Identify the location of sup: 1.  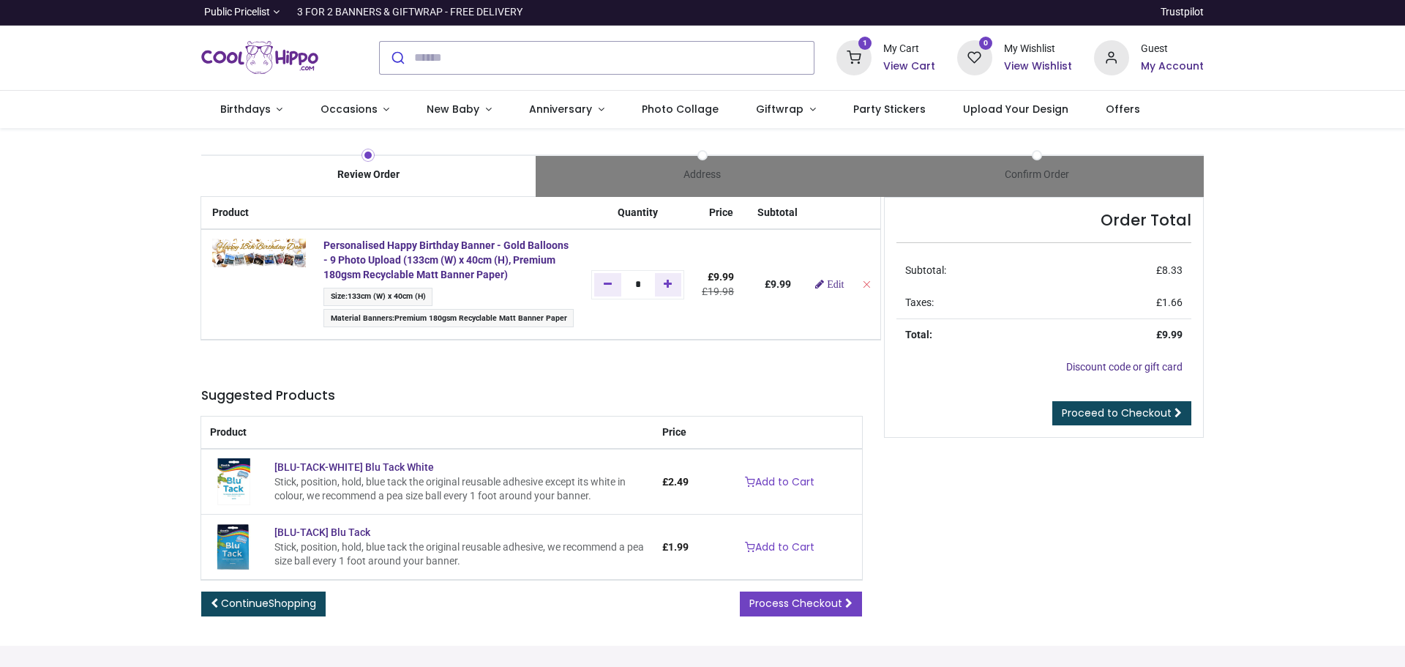
(865, 43).